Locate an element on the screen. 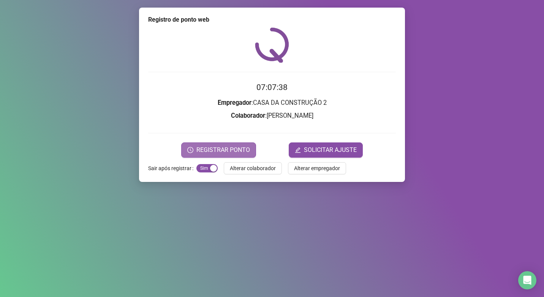  span: Alterar empregador is located at coordinates (317, 168).